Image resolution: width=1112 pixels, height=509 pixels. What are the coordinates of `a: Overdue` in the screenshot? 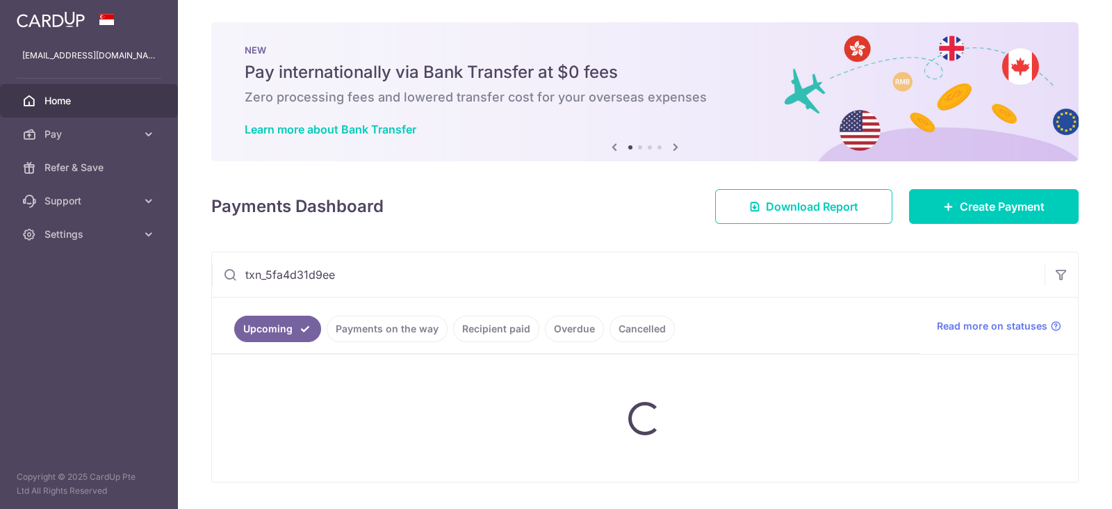 It's located at (574, 329).